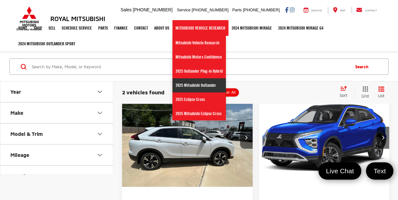 The image size is (398, 200). I want to click on a: Home, so click(23, 28).